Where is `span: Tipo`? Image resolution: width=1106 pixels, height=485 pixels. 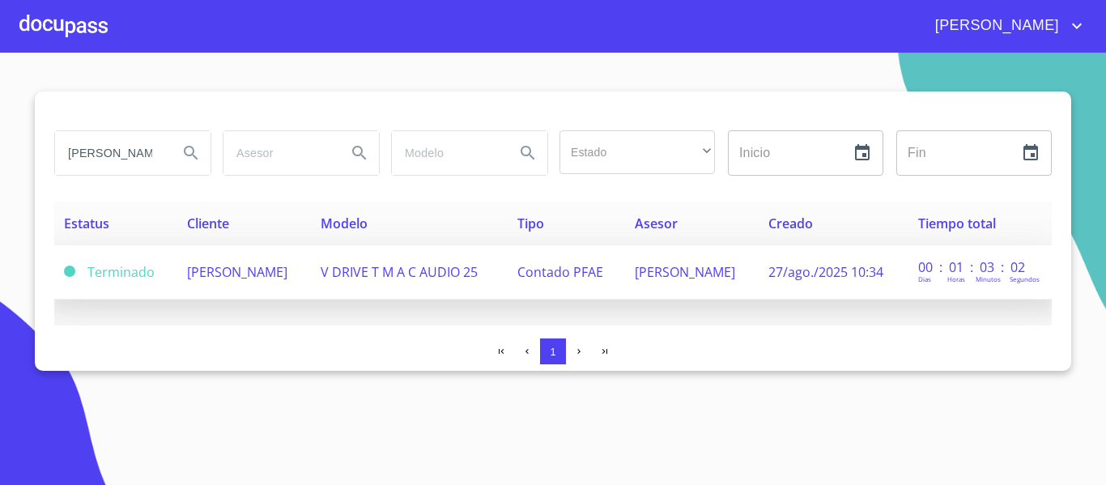 span: Tipo is located at coordinates (530, 223).